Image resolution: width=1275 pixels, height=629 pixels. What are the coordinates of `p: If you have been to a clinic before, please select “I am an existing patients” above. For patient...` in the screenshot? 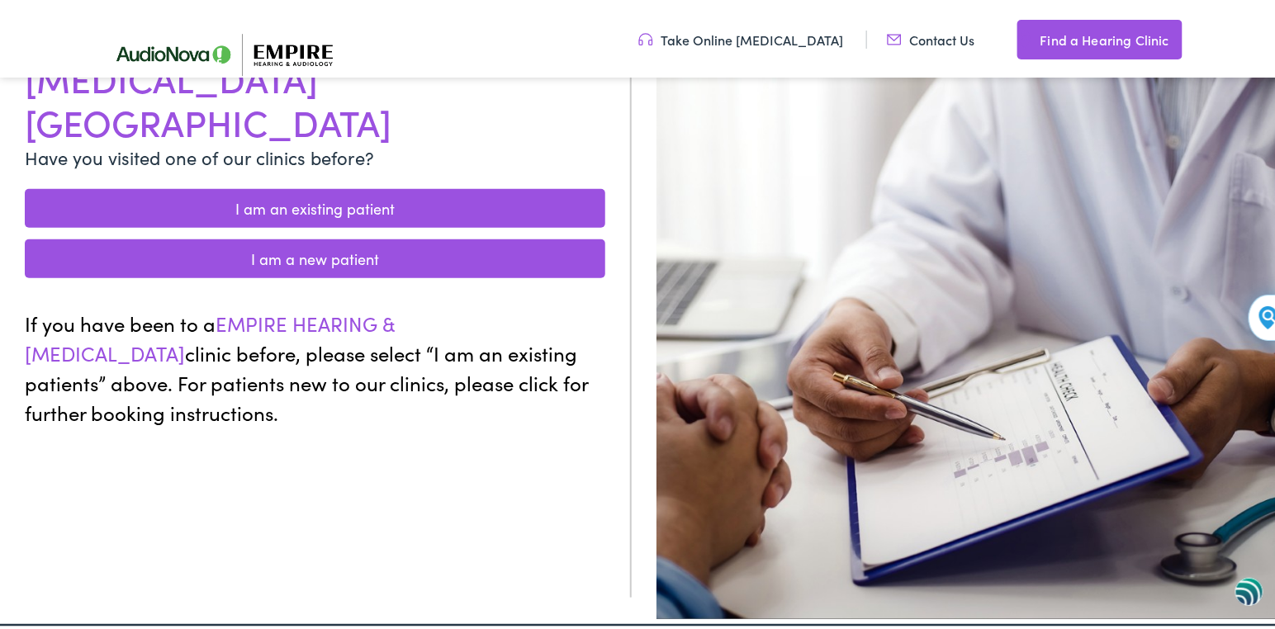 It's located at (315, 365).